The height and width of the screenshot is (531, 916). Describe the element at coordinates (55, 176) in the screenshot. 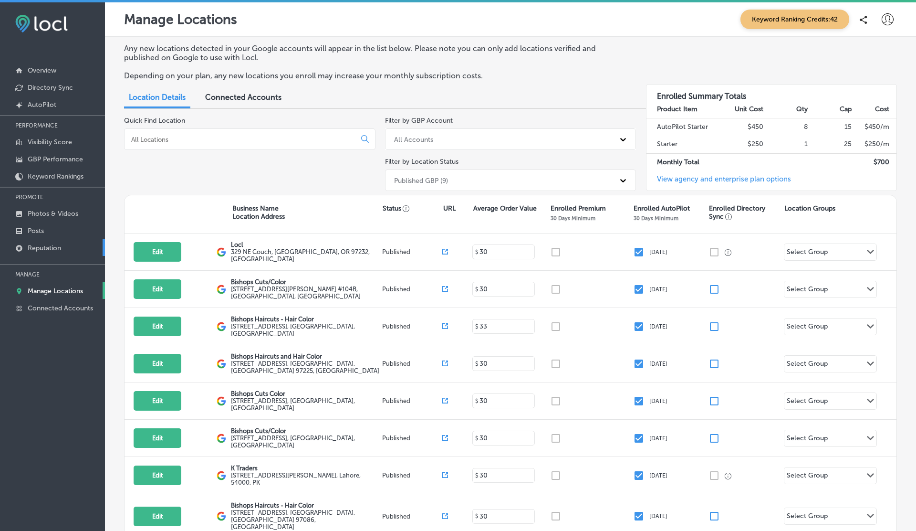

I see `p: Keyword Rankings` at that location.